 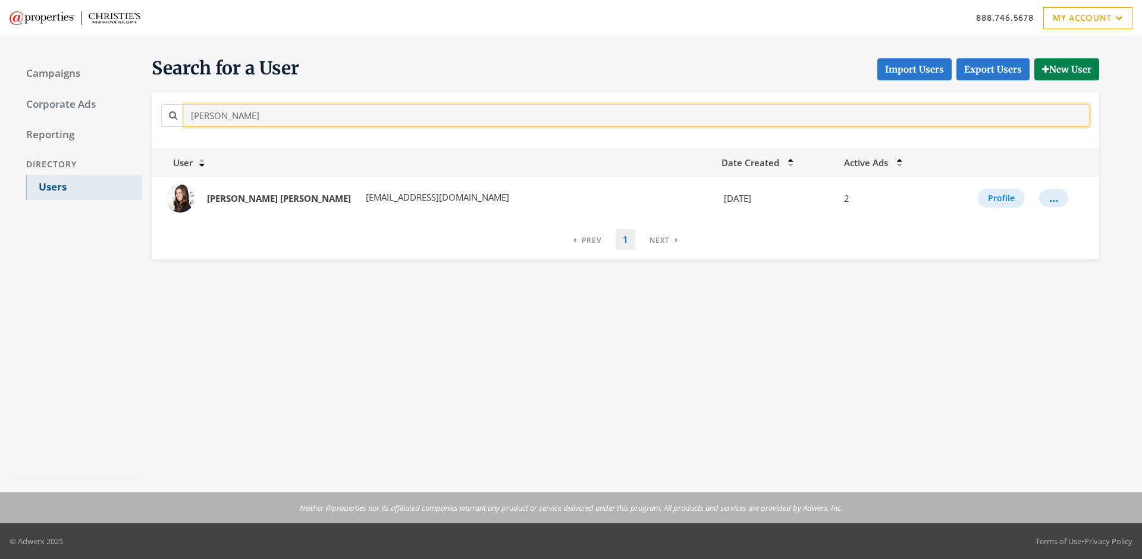 What do you see at coordinates (75, 18) in the screenshot?
I see `img: Adwerx` at bounding box center [75, 18].